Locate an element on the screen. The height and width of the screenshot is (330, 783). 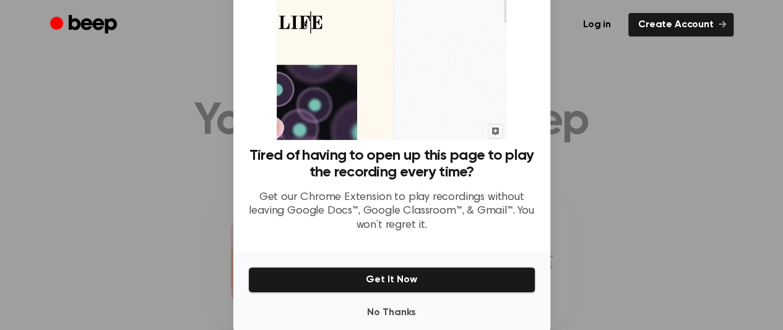
a: Log in is located at coordinates (597, 25).